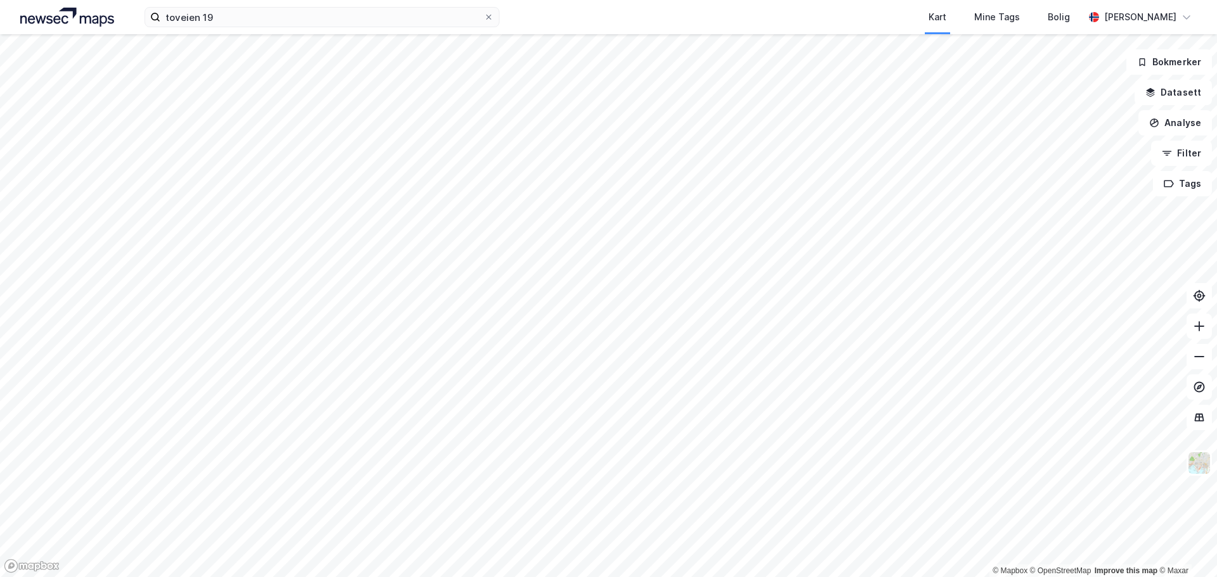 The width and height of the screenshot is (1217, 577). What do you see at coordinates (1173, 93) in the screenshot?
I see `button: Datasett` at bounding box center [1173, 93].